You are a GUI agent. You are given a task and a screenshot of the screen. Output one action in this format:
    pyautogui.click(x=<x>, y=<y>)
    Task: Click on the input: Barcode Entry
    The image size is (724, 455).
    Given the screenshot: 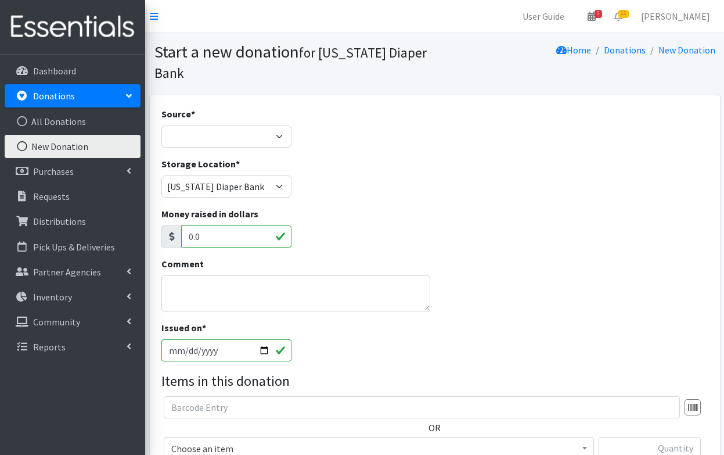 What is the action you would take?
    pyautogui.click(x=422, y=407)
    